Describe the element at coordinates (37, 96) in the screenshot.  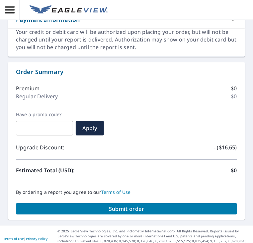
I see `p: Regular Delivery` at that location.